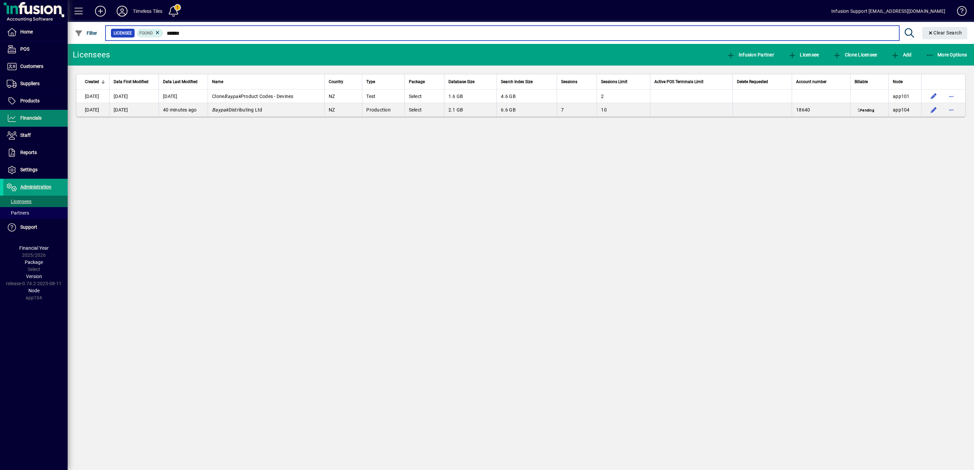 This screenshot has height=470, width=974. What do you see at coordinates (28, 152) in the screenshot?
I see `span: Reports` at bounding box center [28, 152].